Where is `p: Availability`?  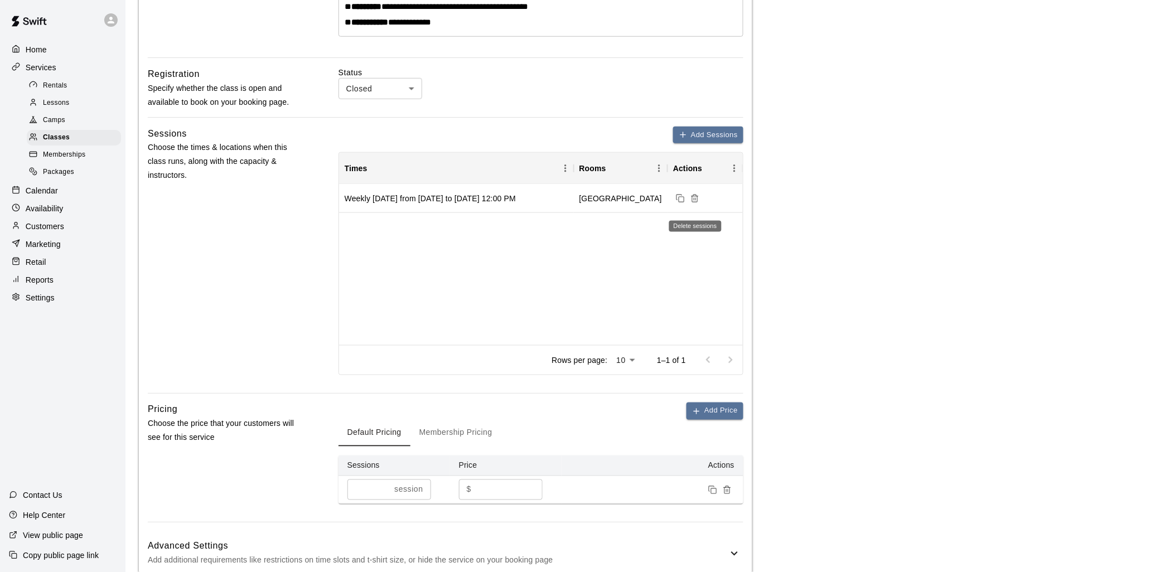
p: Availability is located at coordinates (45, 208).